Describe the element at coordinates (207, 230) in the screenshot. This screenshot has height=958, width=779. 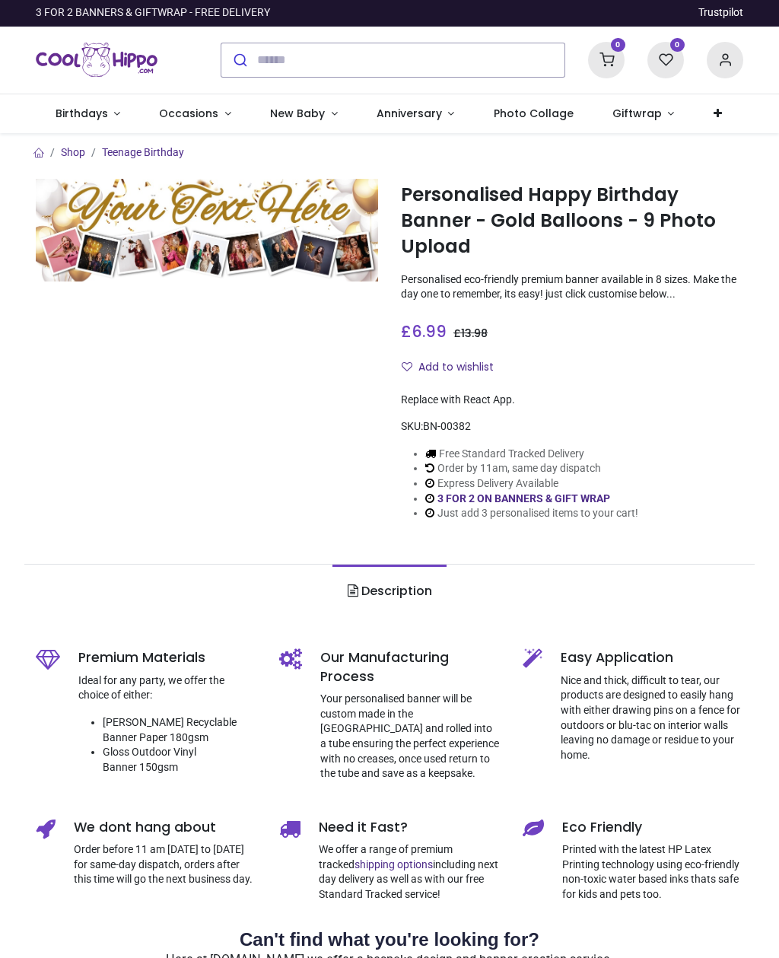
I see `img: Personalised Happy Birthday Banner - Gold Balloons - 9 Photo Upload` at that location.